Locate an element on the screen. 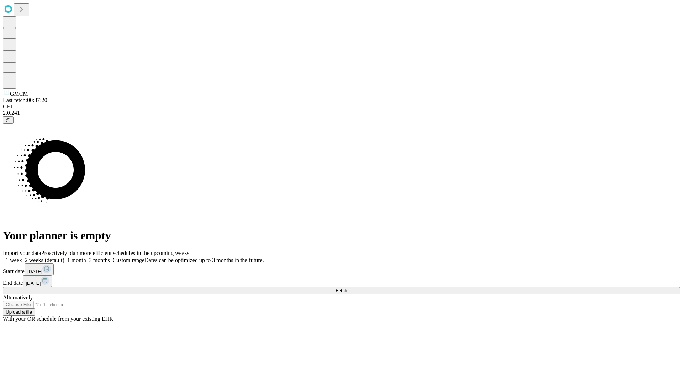  h1: Your planner is empty is located at coordinates (341, 235).